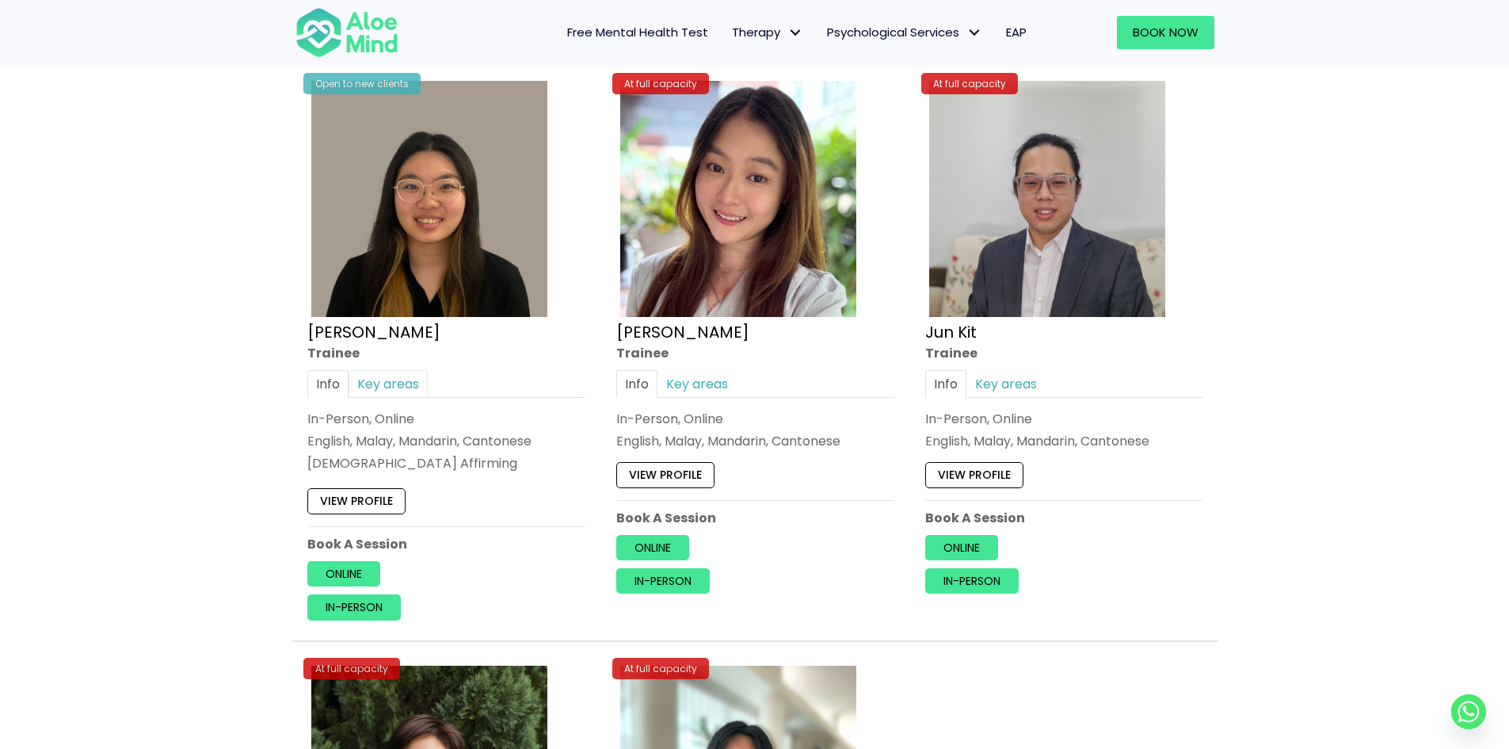 This screenshot has width=1509, height=749. I want to click on span: Therapy: submenu, so click(795, 32).